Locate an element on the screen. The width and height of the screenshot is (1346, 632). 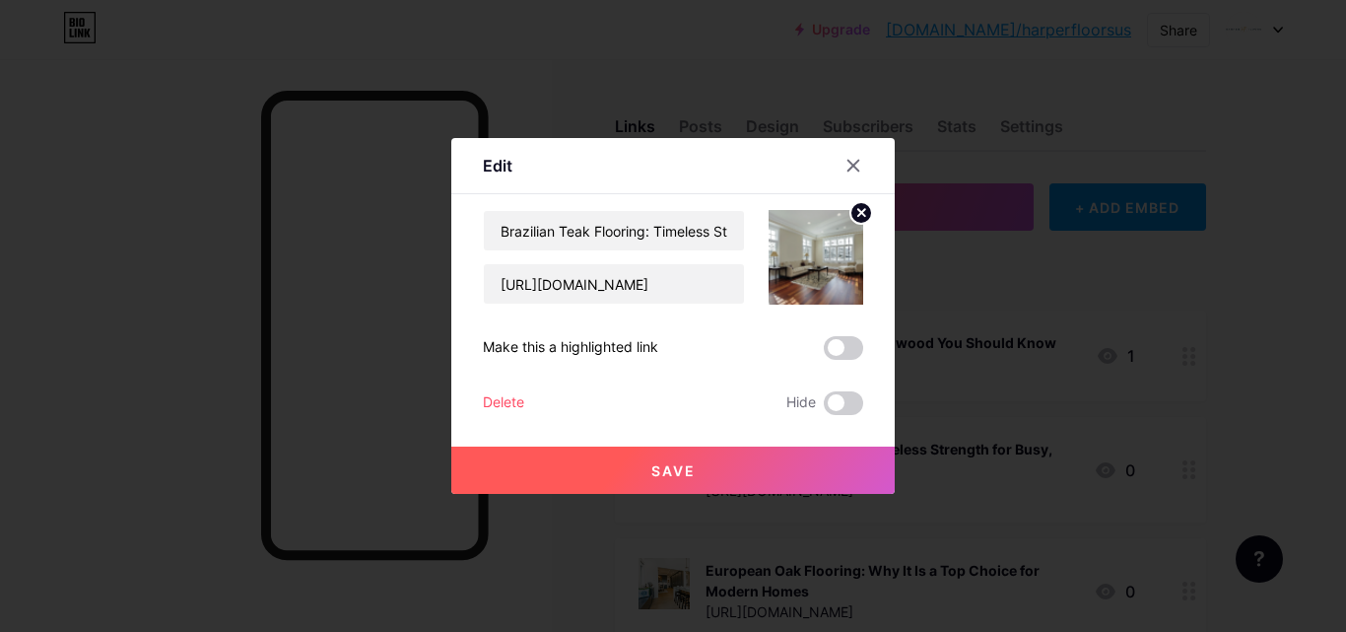
input: Title is located at coordinates (614, 231).